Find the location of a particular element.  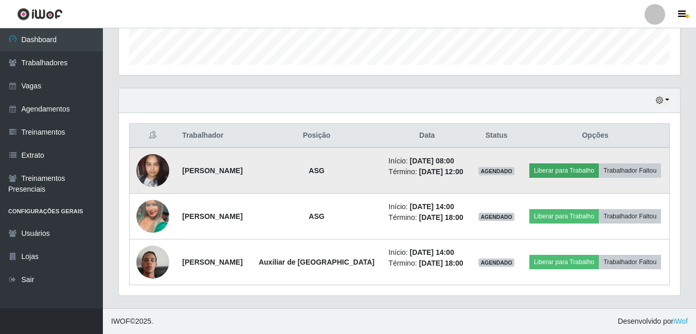

th: Opções is located at coordinates (595, 136).